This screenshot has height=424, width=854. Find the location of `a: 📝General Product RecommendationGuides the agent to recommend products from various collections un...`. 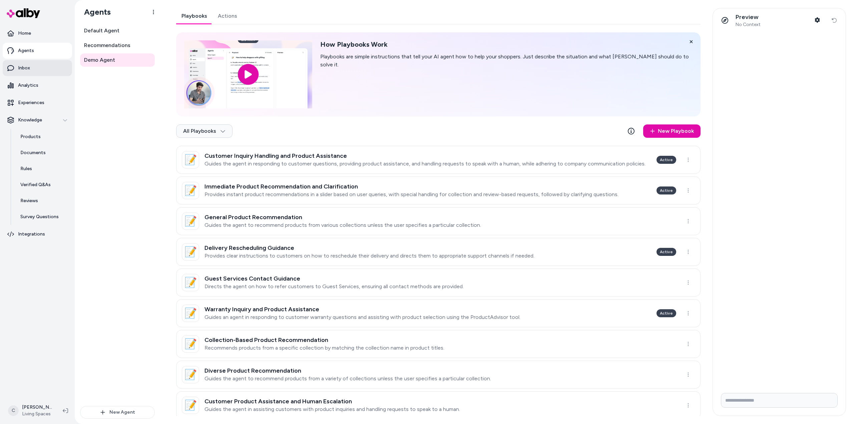

a: 📝General Product RecommendationGuides the agent to recommend products from various collections un... is located at coordinates (439, 221).